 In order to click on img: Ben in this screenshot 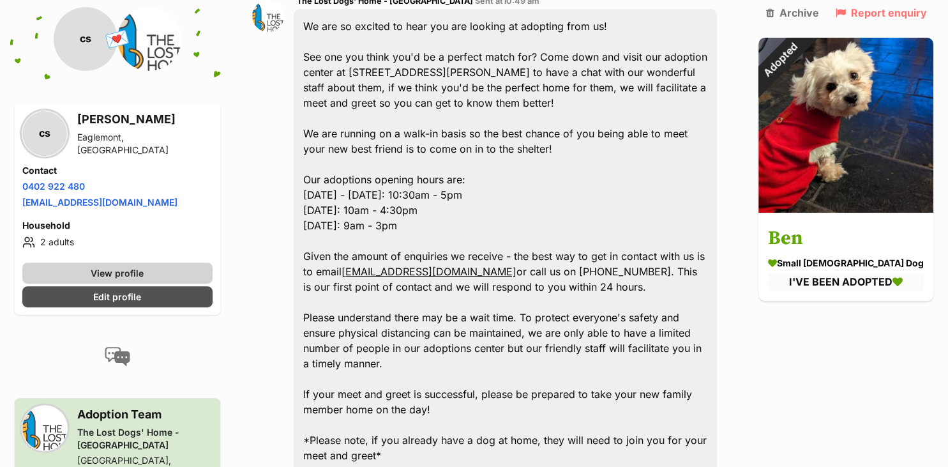, I will do `click(846, 125)`.